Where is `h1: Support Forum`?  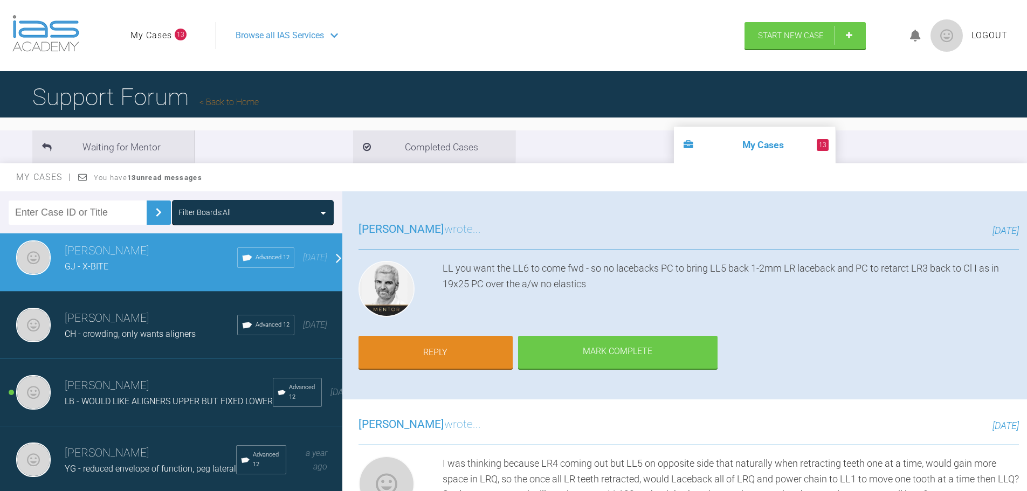 h1: Support Forum is located at coordinates (146, 97).